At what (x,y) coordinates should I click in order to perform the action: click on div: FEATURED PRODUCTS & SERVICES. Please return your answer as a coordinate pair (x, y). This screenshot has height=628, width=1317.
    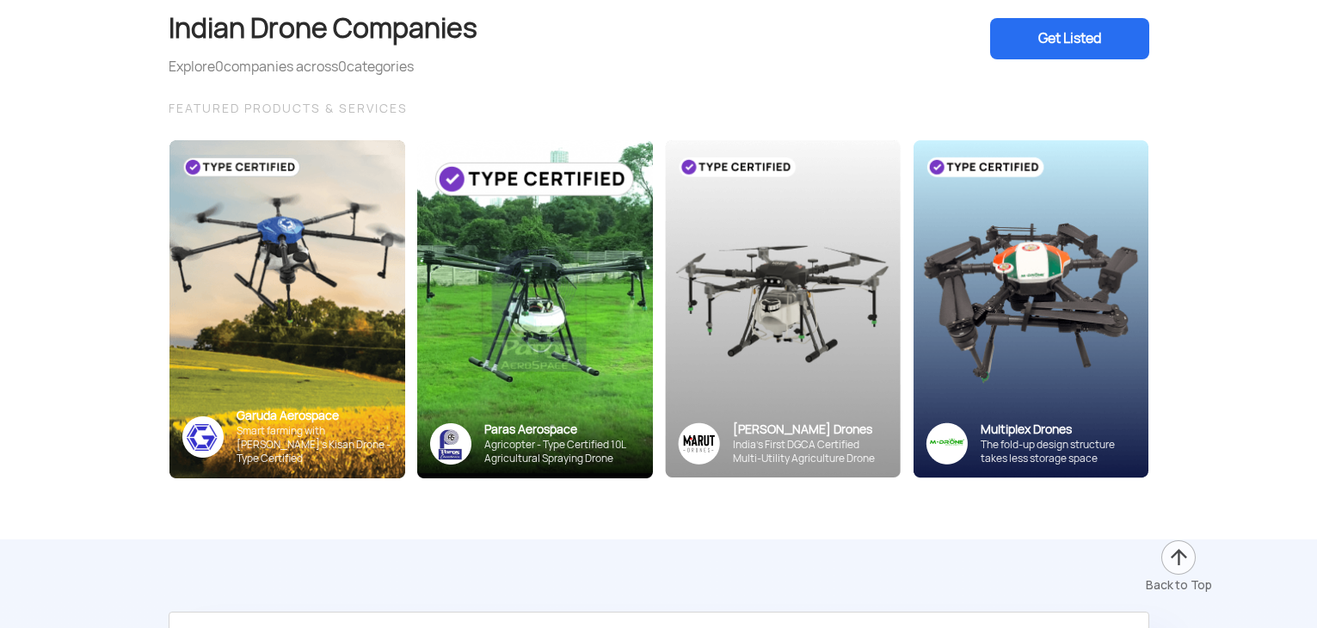
    Looking at the image, I should click on (659, 108).